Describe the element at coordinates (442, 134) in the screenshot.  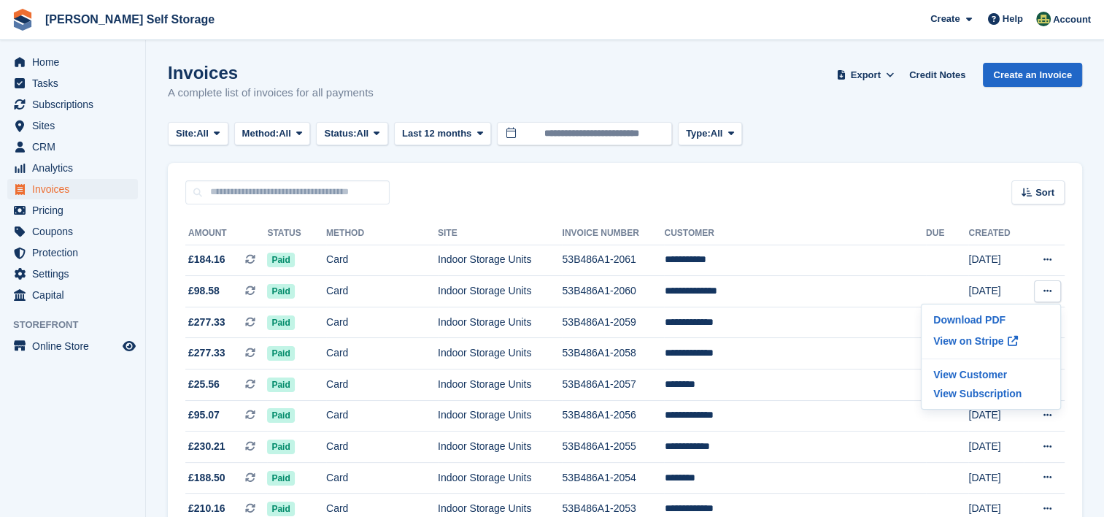
I see `button: Last 12 months` at that location.